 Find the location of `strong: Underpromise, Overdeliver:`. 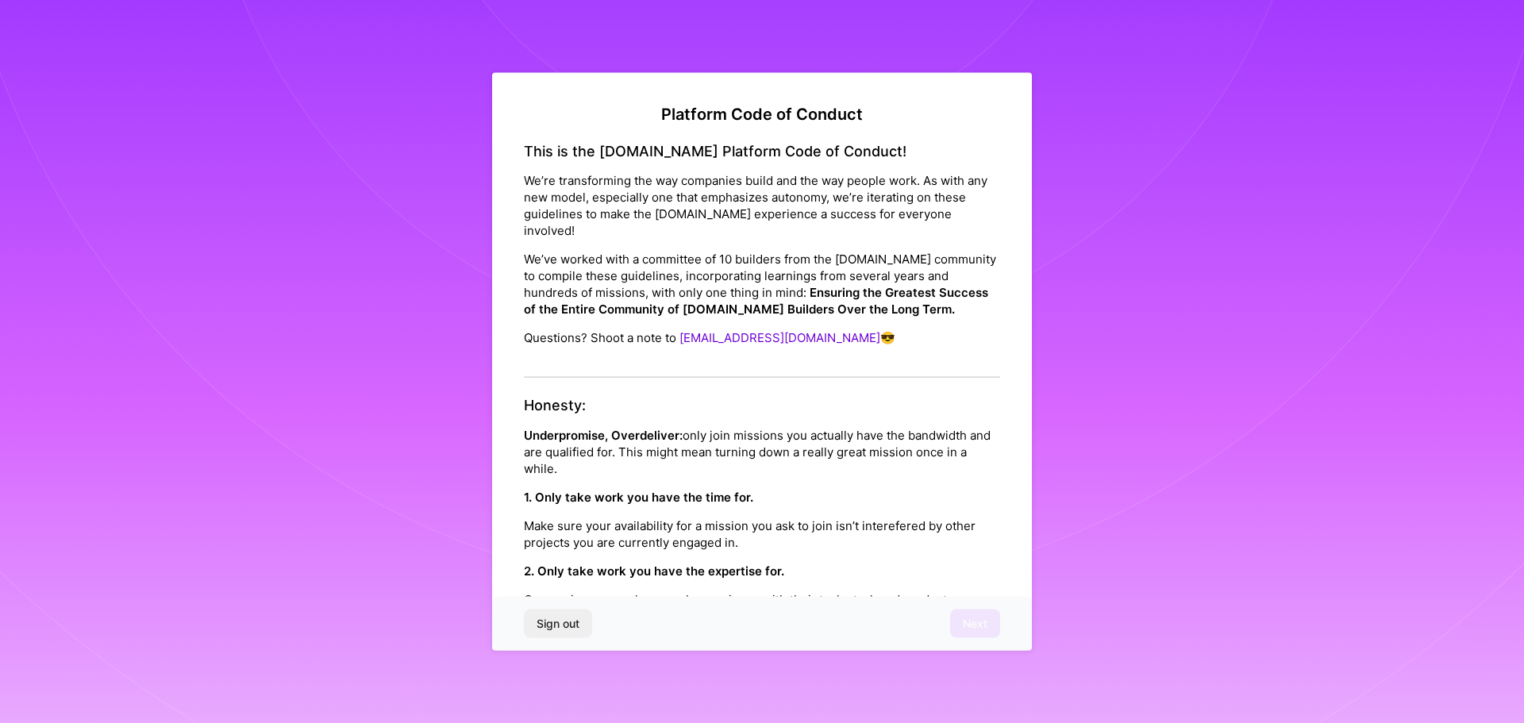

strong: Underpromise, Overdeliver: is located at coordinates (603, 434).